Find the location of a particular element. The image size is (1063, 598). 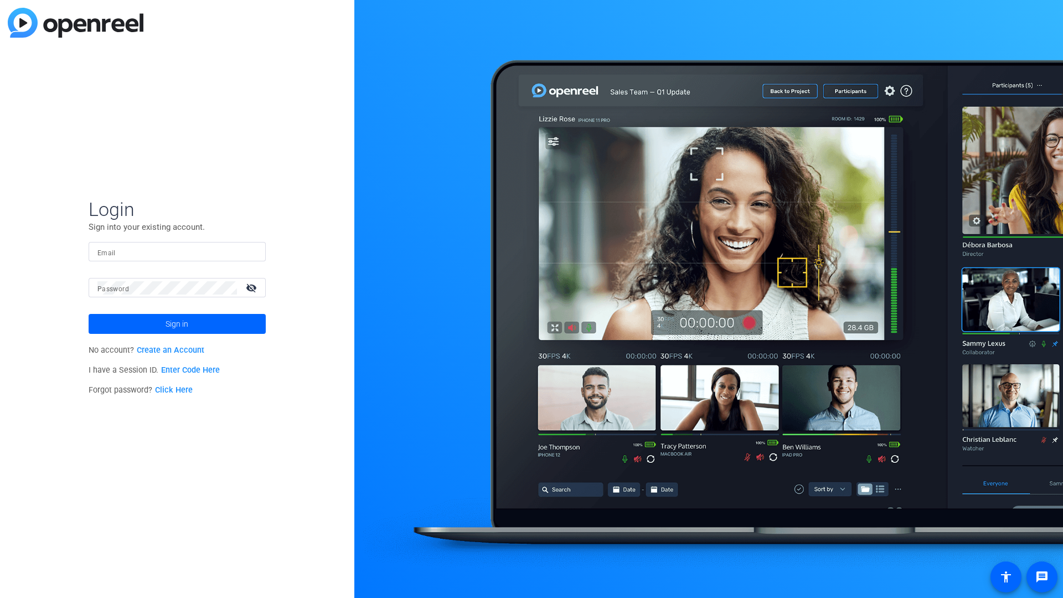

input: Enter Email Address is located at coordinates (177, 252).